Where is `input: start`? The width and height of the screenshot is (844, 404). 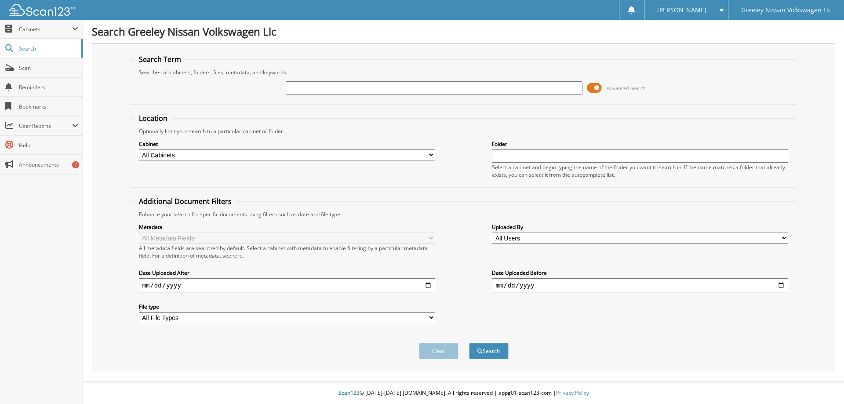
input: start is located at coordinates (287, 285).